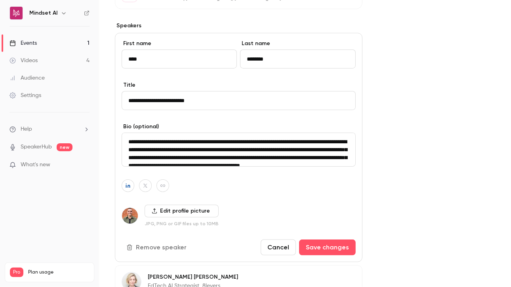 This screenshot has height=287, width=511. Describe the element at coordinates (43, 13) in the screenshot. I see `h6: Mindset AI` at that location.